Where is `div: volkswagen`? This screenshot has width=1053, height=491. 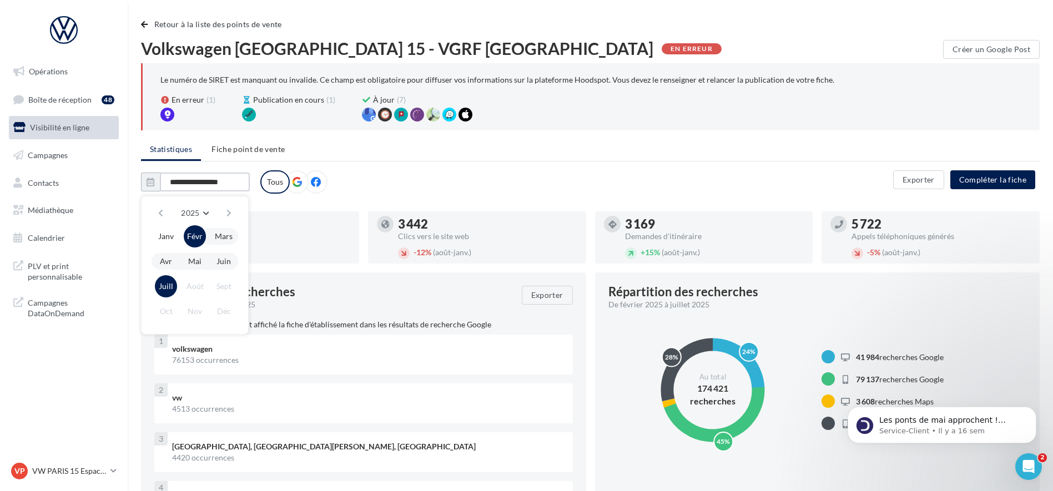 div: volkswagen is located at coordinates (368, 349).